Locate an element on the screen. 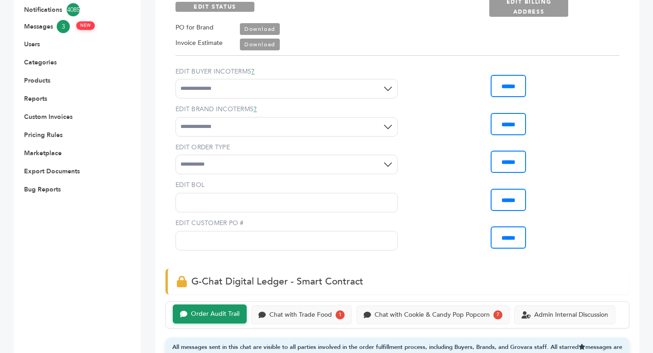 This screenshot has width=653, height=353. a: Messages3 NEW is located at coordinates (70, 26).